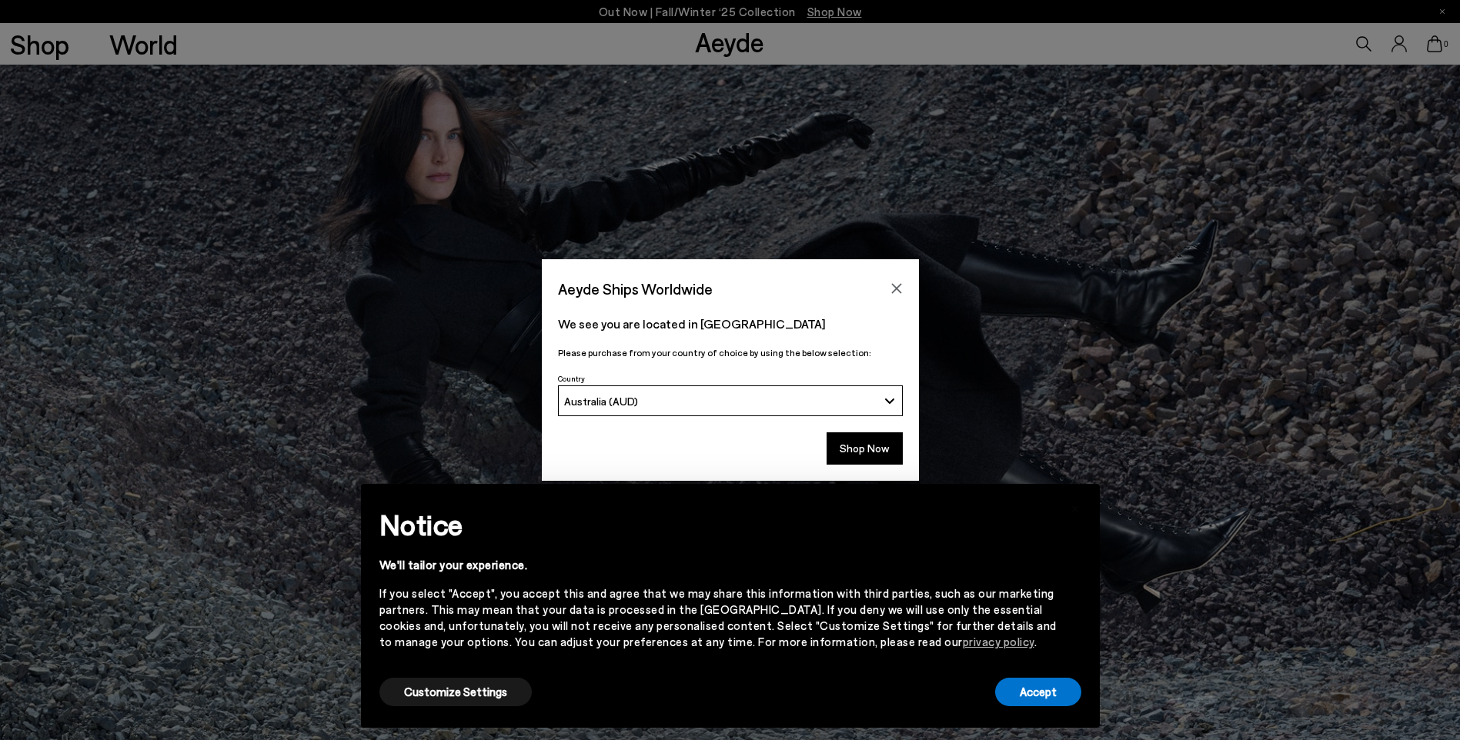  I want to click on button: Accept, so click(1038, 692).